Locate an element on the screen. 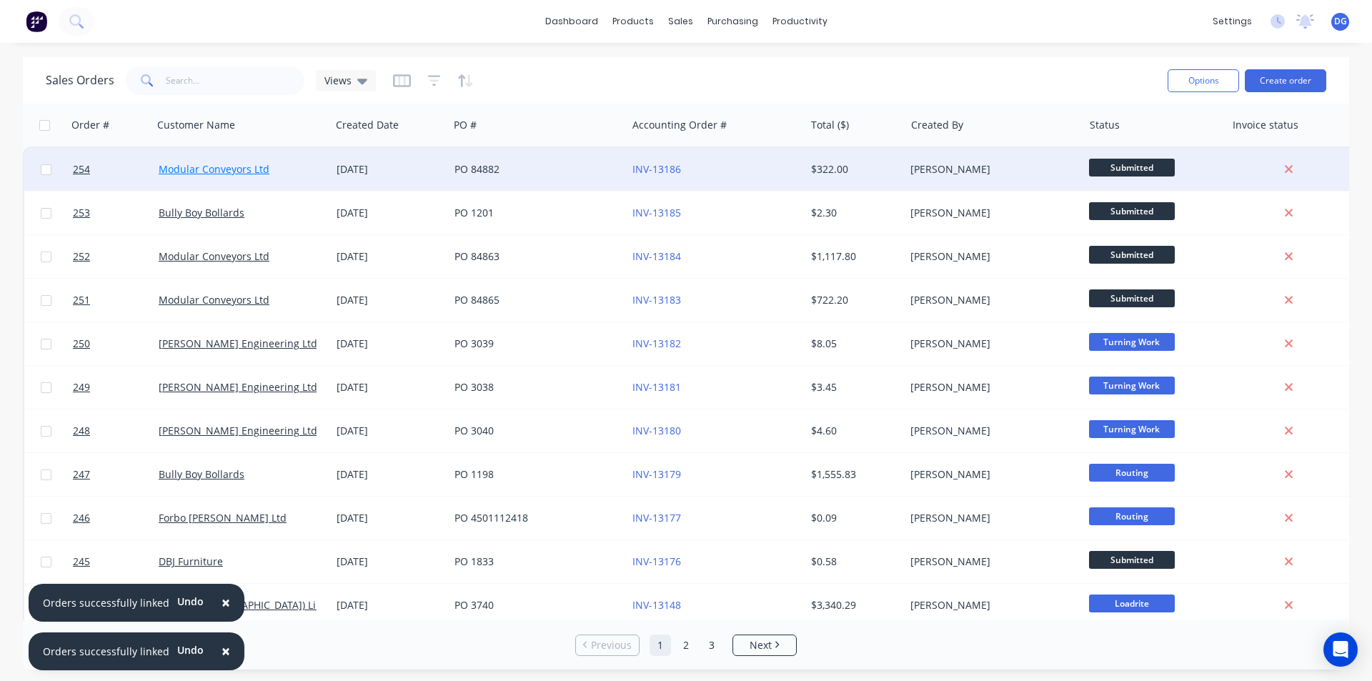  div: Created Date is located at coordinates (367, 125).